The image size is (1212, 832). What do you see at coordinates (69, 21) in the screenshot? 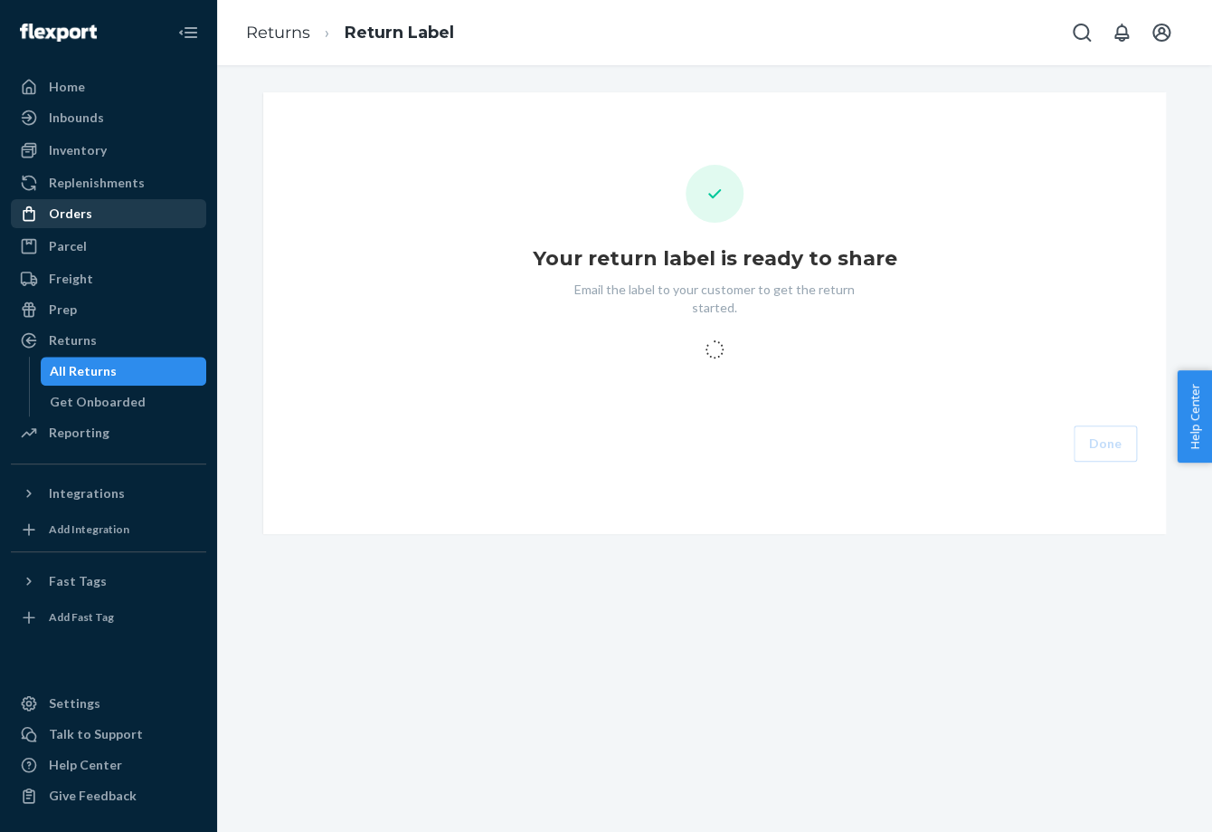
I see `span: Support` at bounding box center [69, 21].